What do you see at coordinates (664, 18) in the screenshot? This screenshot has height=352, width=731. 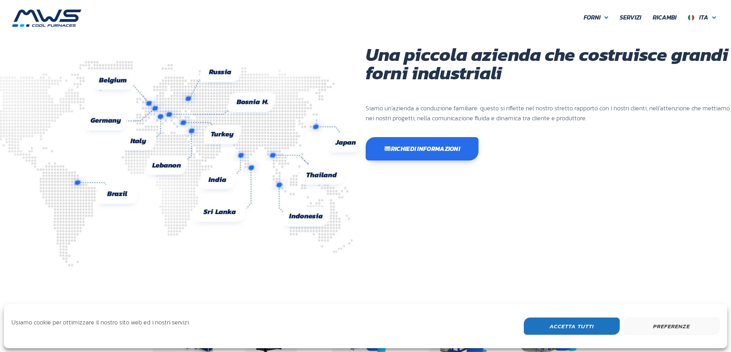 I see `span: Ricambi` at bounding box center [664, 18].